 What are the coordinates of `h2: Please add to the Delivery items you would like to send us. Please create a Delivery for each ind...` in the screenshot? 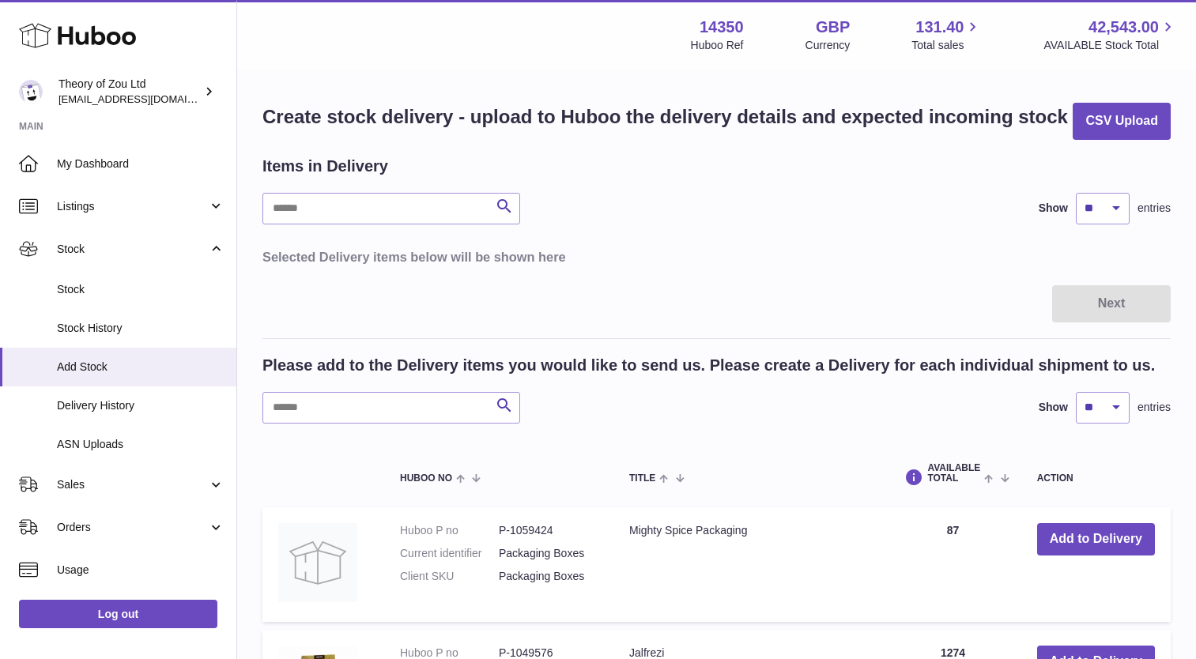 It's located at (708, 365).